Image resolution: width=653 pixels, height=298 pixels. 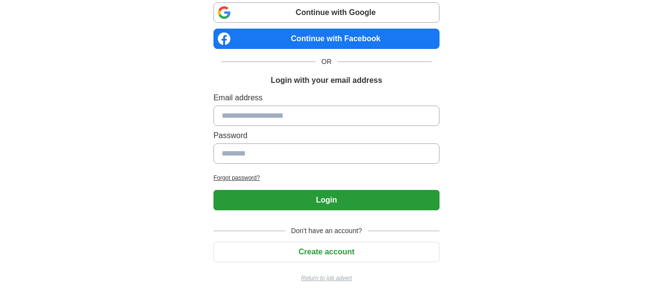 I want to click on button: Login, so click(x=326, y=200).